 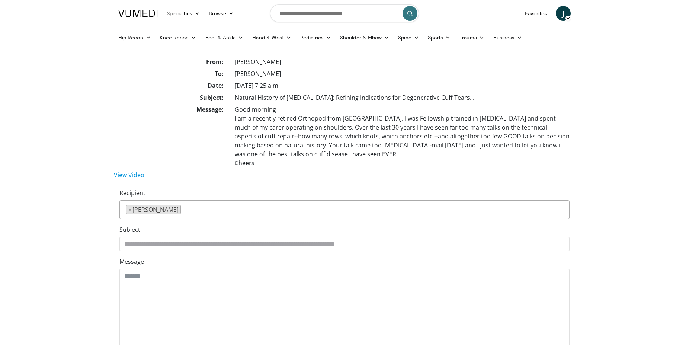 What do you see at coordinates (130, 230) in the screenshot?
I see `label: Subject` at bounding box center [130, 230].